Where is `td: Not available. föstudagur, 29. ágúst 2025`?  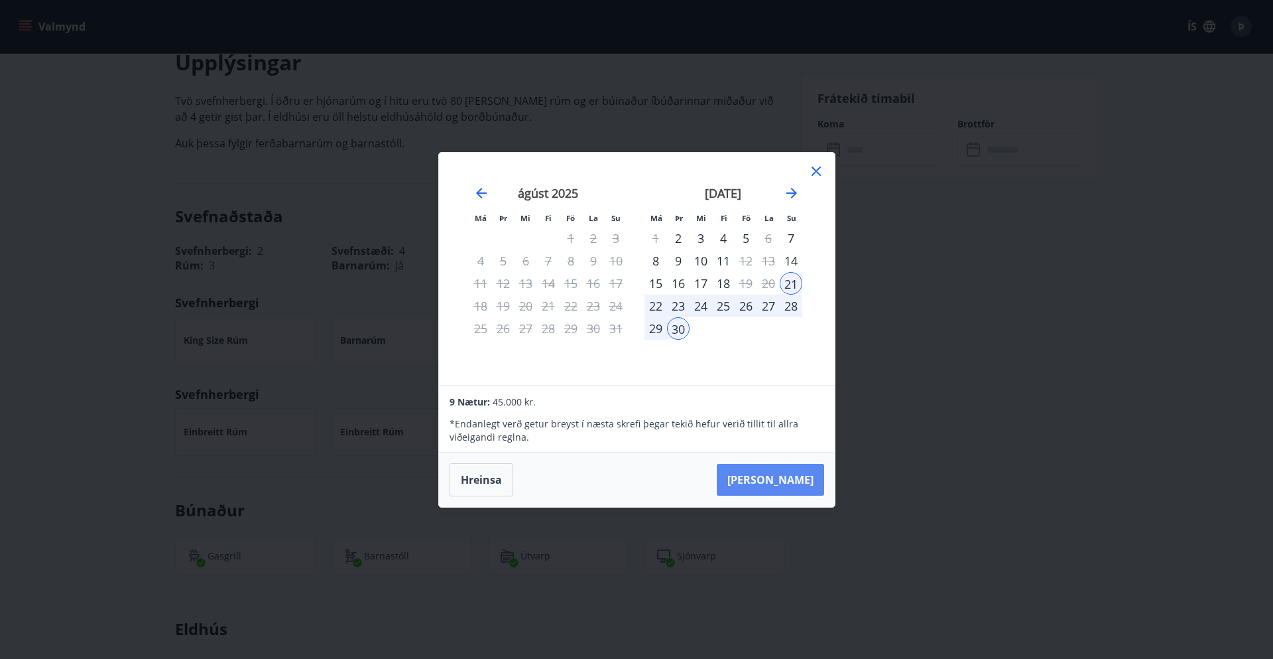 td: Not available. föstudagur, 29. ágúst 2025 is located at coordinates (571, 328).